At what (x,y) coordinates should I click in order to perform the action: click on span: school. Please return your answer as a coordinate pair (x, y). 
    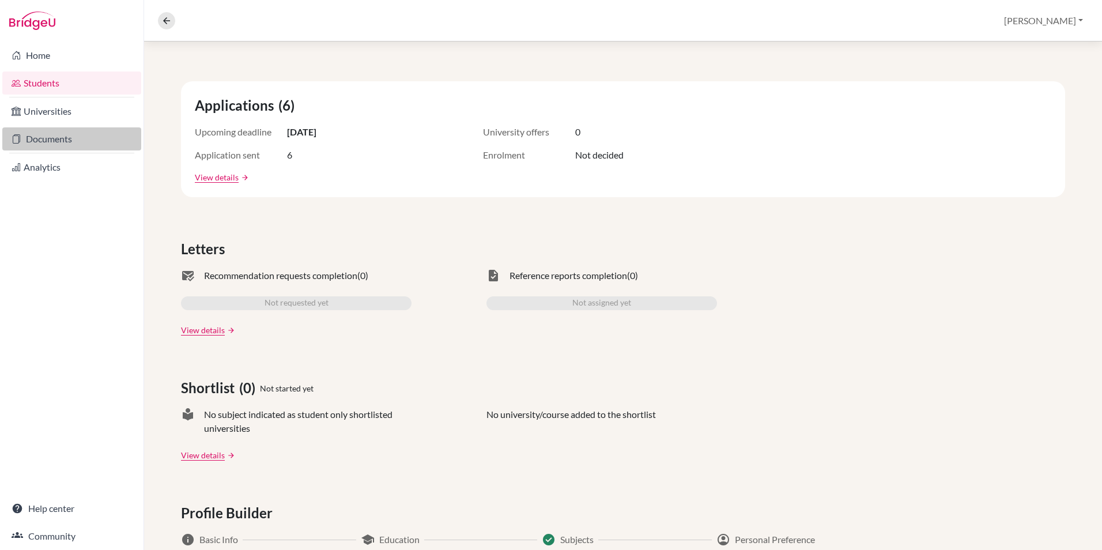
    Looking at the image, I should click on (368, 539).